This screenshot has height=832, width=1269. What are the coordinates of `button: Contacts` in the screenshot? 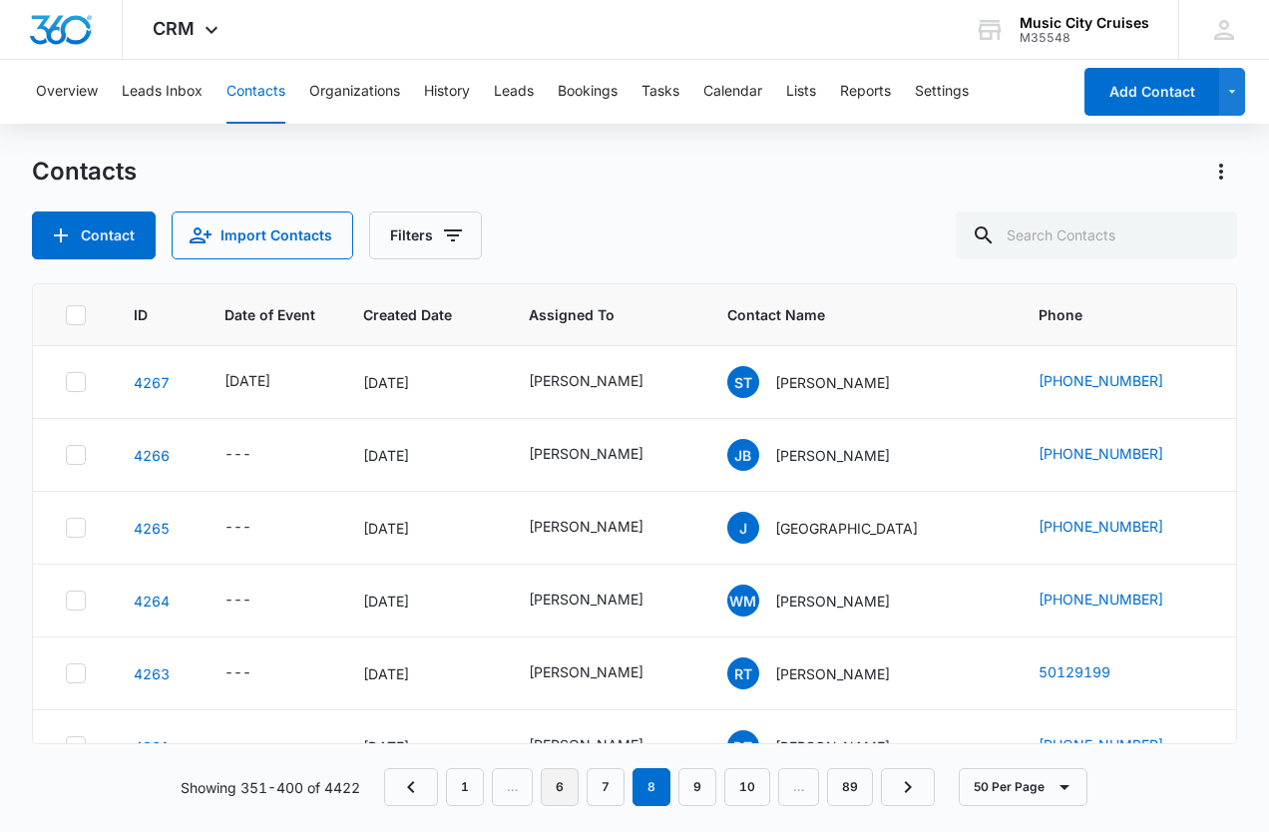 It's located at (255, 92).